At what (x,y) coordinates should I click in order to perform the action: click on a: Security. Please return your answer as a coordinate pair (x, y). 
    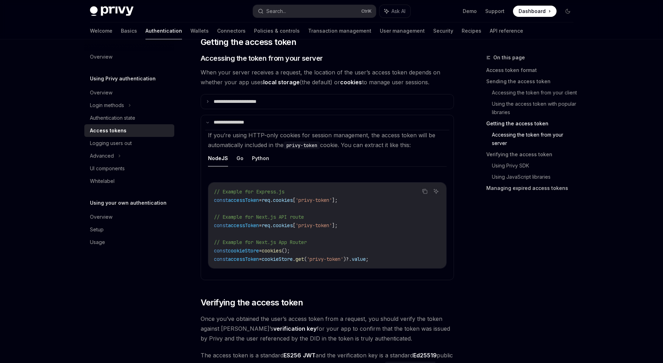
    Looking at the image, I should click on (443, 31).